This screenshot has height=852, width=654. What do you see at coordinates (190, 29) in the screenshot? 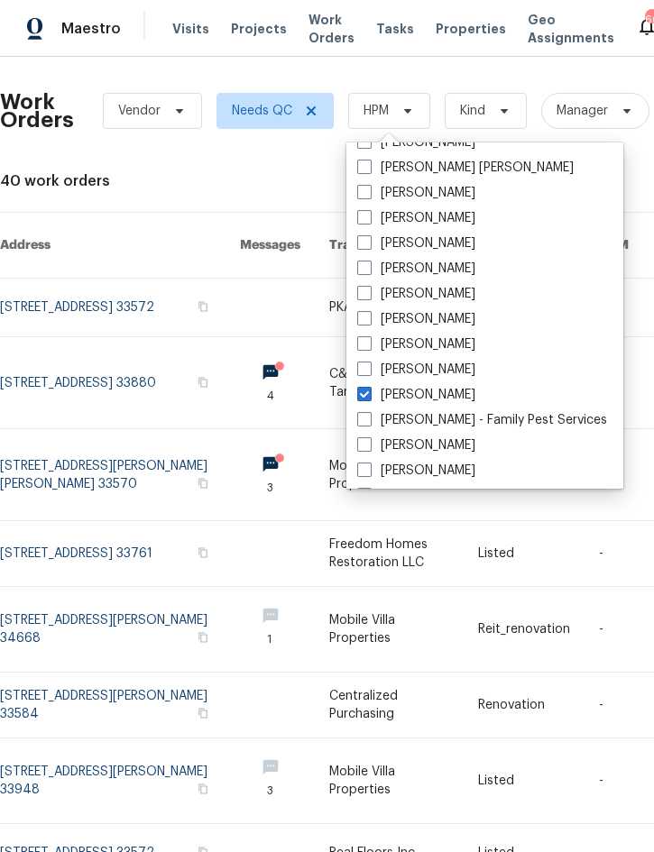
I see `span: Visits` at bounding box center [190, 29].